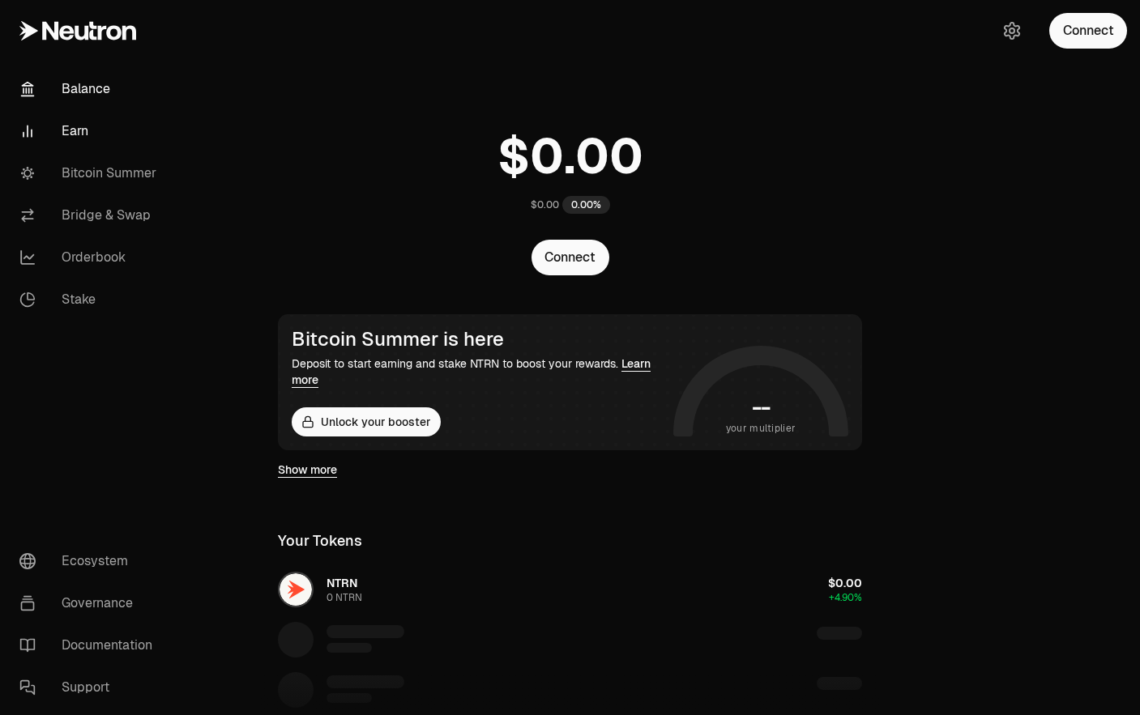  What do you see at coordinates (91, 300) in the screenshot?
I see `a: Stake` at bounding box center [91, 300].